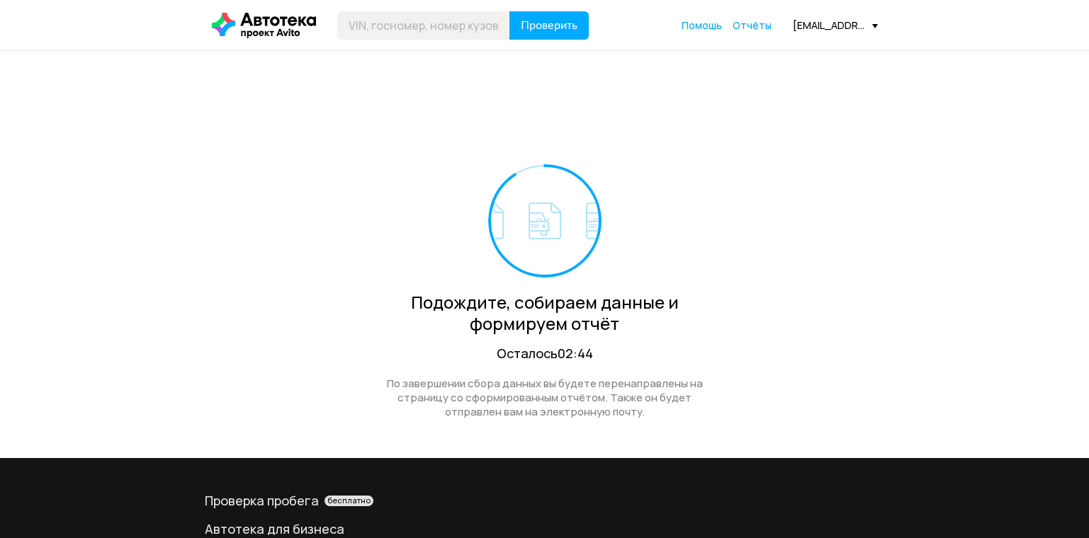 The height and width of the screenshot is (538, 1089). What do you see at coordinates (545, 529) in the screenshot?
I see `a: Автотека для бизнеса` at bounding box center [545, 529].